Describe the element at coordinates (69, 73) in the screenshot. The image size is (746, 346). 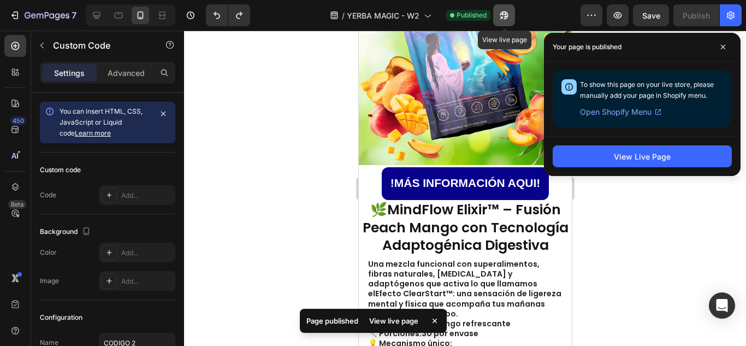
I see `p: Settings` at that location.